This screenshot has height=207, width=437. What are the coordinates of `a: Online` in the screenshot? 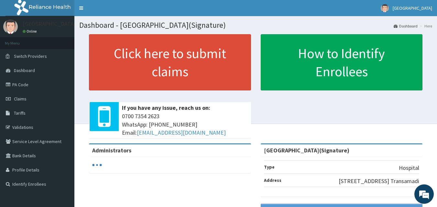 It's located at (30, 31).